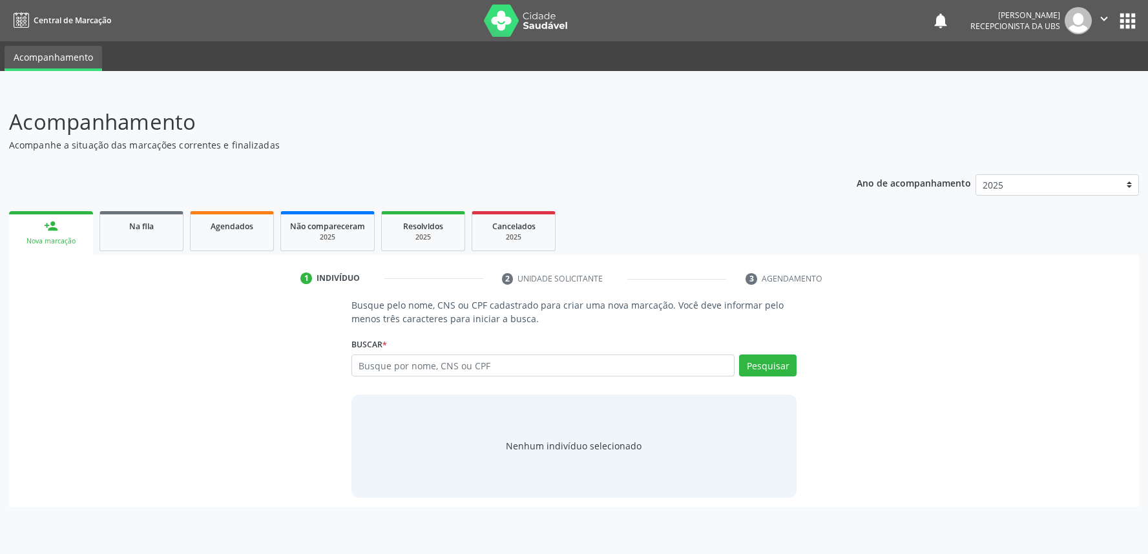 This screenshot has width=1148, height=554. What do you see at coordinates (141, 226) in the screenshot?
I see `span: Na fila` at bounding box center [141, 226].